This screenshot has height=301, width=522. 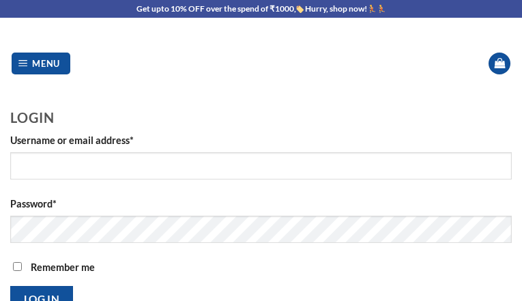 What do you see at coordinates (63, 267) in the screenshot?
I see `span: Remember me` at bounding box center [63, 267].